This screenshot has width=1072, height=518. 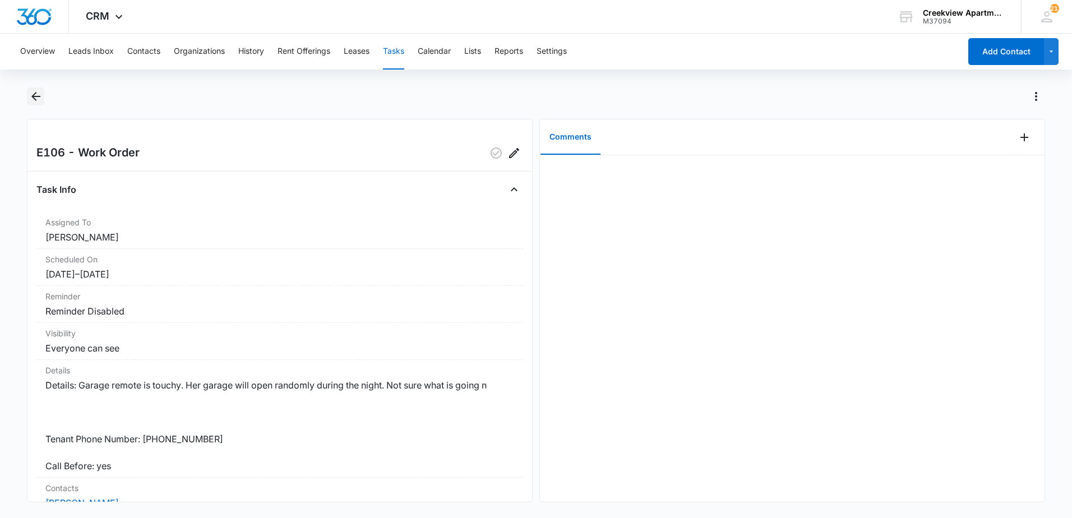 I want to click on button: Rent Offerings, so click(x=304, y=52).